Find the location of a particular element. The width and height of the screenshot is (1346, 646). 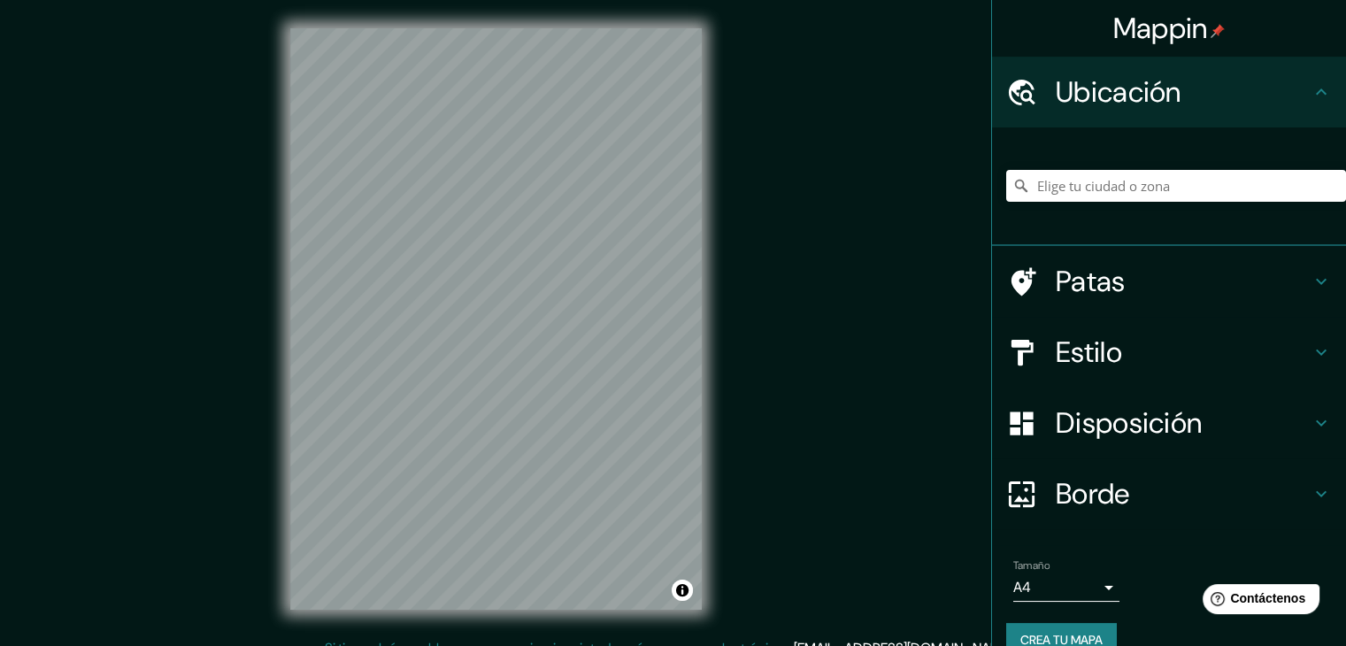

div: Disposición is located at coordinates (1169, 423).